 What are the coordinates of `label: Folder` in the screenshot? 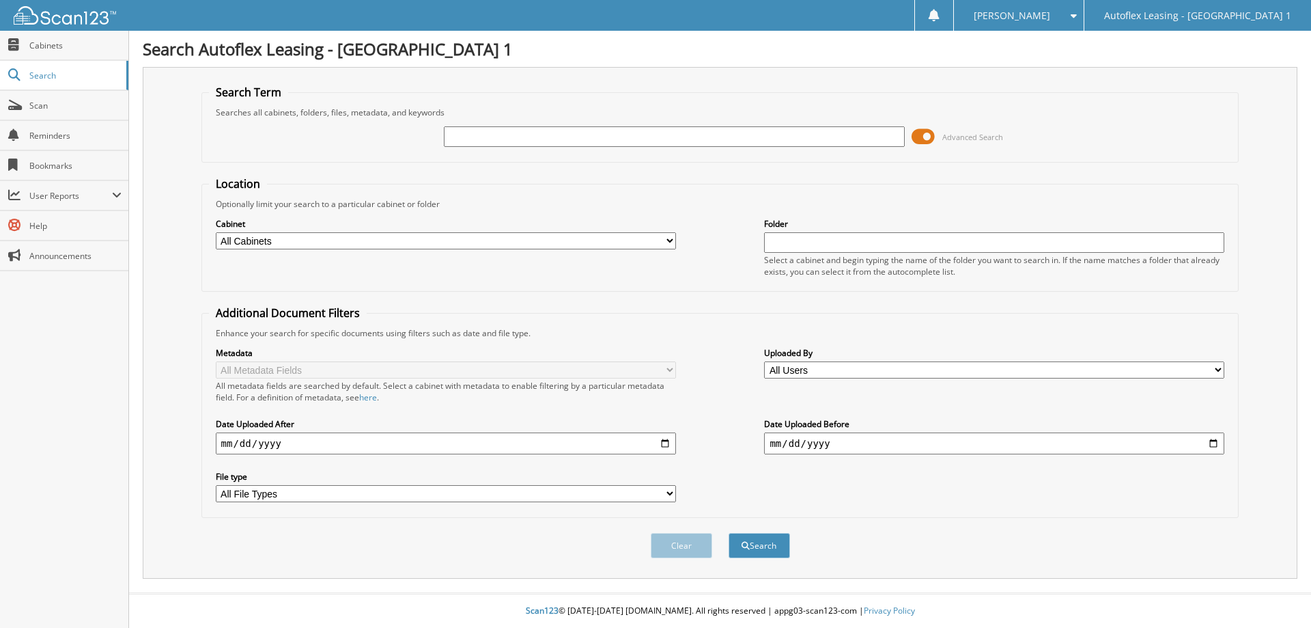 It's located at (995, 223).